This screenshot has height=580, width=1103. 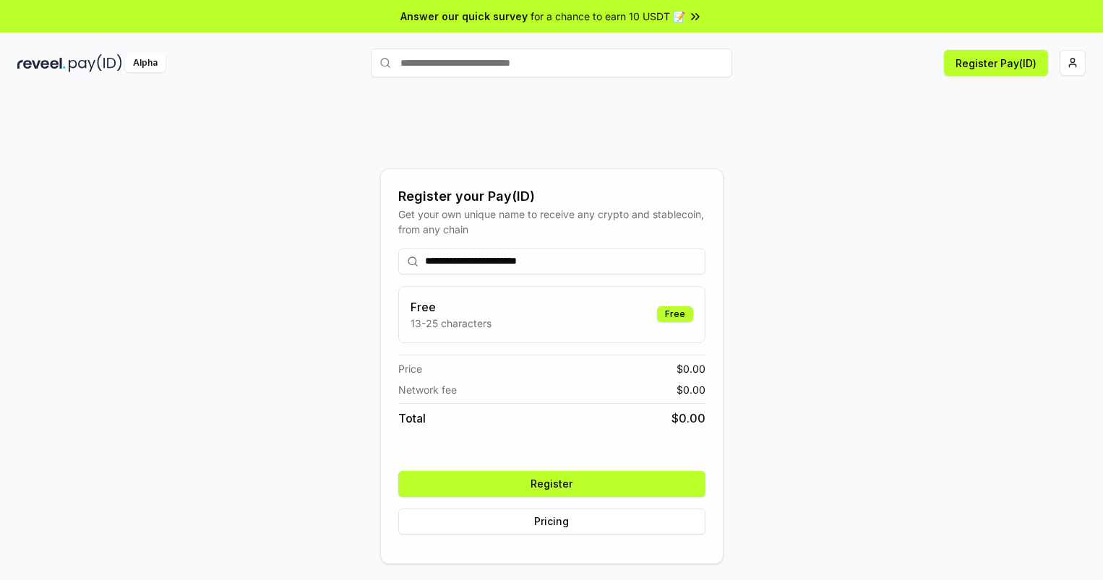 What do you see at coordinates (608, 16) in the screenshot?
I see `span: for a chance to earn 10 USDT 📝` at bounding box center [608, 16].